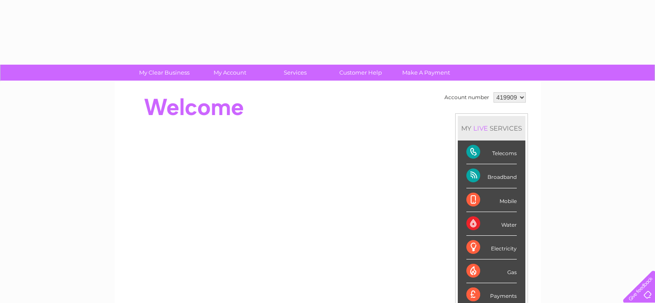  Describe the element at coordinates (361, 72) in the screenshot. I see `a: Customer Help` at that location.